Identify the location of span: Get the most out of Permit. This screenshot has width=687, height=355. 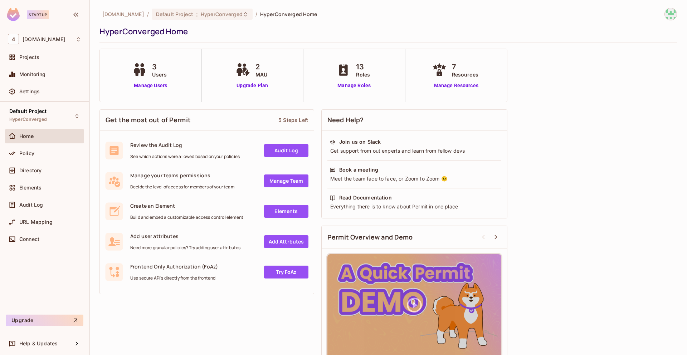
(148, 120).